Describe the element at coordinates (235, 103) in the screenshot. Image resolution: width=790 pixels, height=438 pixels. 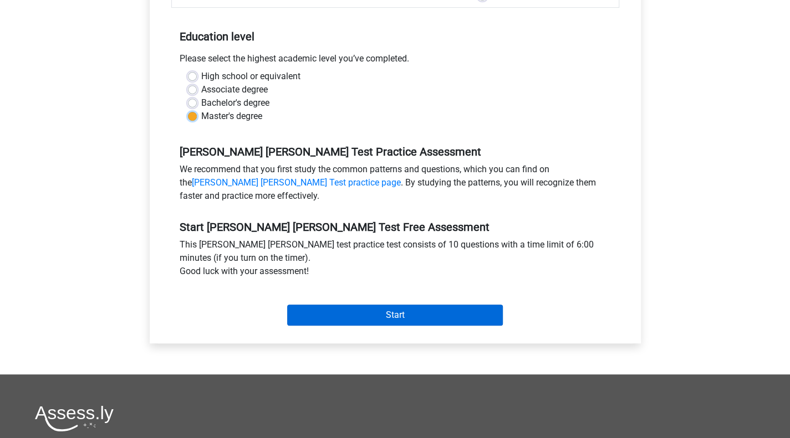
I see `label: Bachelor's degree` at that location.